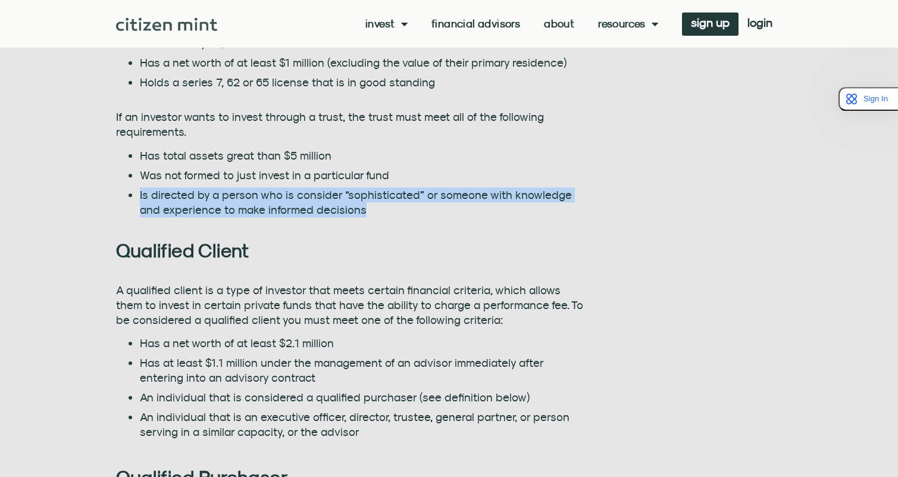 This screenshot has width=898, height=477. Describe the element at coordinates (710, 23) in the screenshot. I see `span: sign up` at that location.